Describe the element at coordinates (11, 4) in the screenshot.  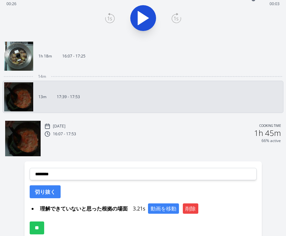
I see `span: 00:26` at that location.